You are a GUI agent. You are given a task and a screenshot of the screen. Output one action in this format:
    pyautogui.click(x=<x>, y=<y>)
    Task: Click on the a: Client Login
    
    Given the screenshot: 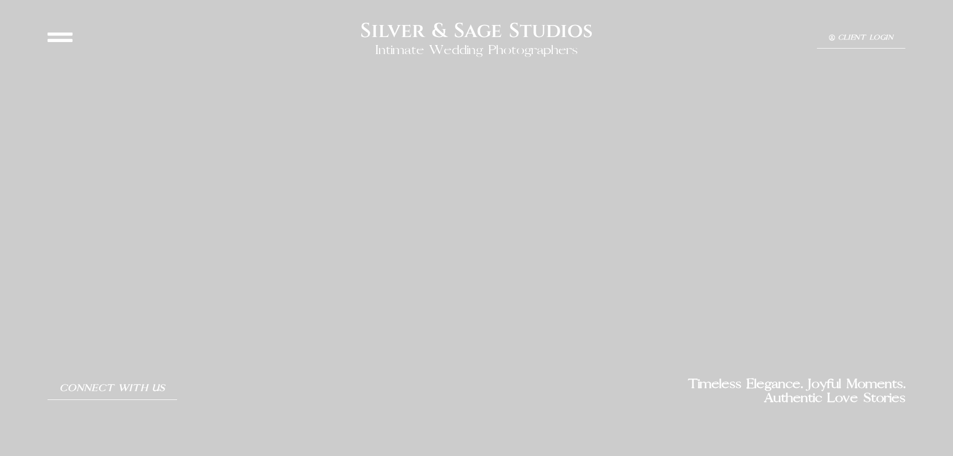 What is the action you would take?
    pyautogui.click(x=861, y=38)
    